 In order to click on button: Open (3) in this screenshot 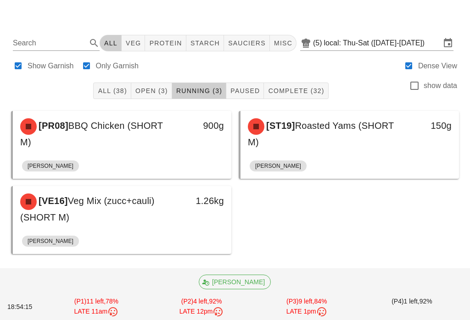, I will do `click(151, 91)`.